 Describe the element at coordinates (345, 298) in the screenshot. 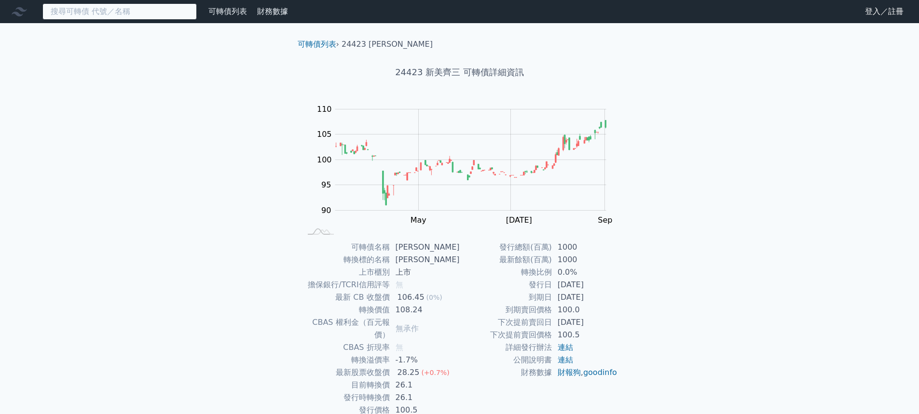

I see `td: 最新 CB 收盤價` at that location.